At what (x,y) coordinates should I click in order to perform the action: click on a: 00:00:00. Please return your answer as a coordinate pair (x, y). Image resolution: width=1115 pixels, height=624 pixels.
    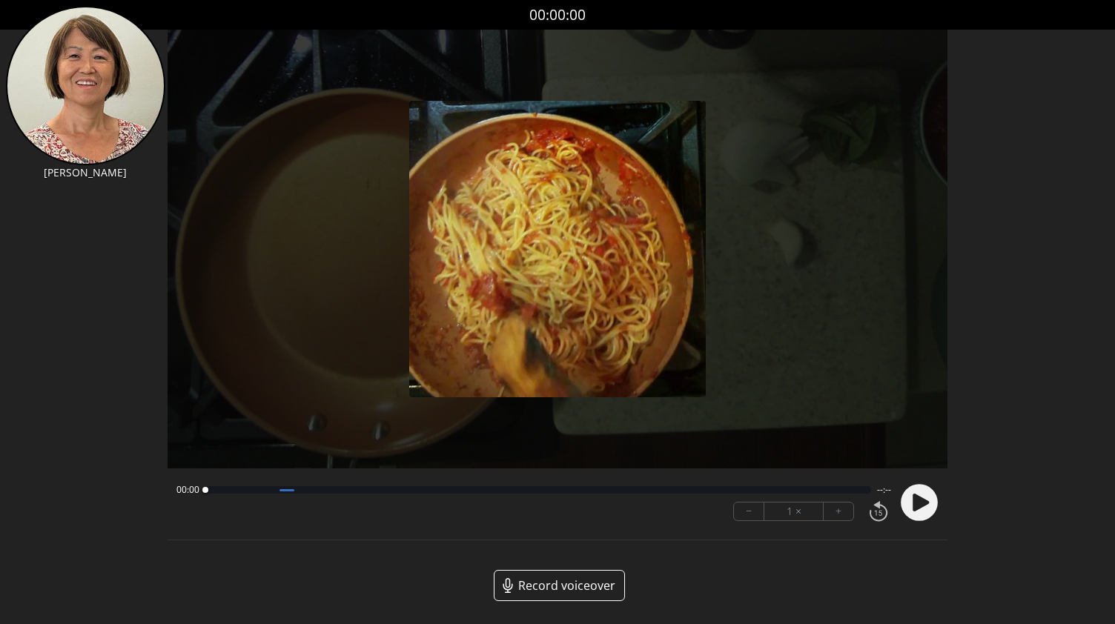
    Looking at the image, I should click on (558, 15).